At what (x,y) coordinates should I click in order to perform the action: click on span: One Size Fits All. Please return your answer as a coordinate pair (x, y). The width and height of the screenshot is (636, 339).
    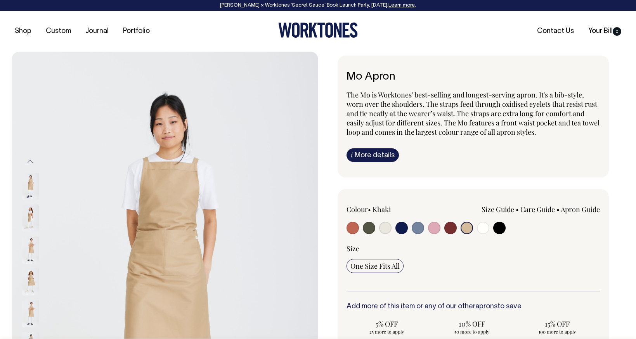
    Looking at the image, I should click on (375, 266).